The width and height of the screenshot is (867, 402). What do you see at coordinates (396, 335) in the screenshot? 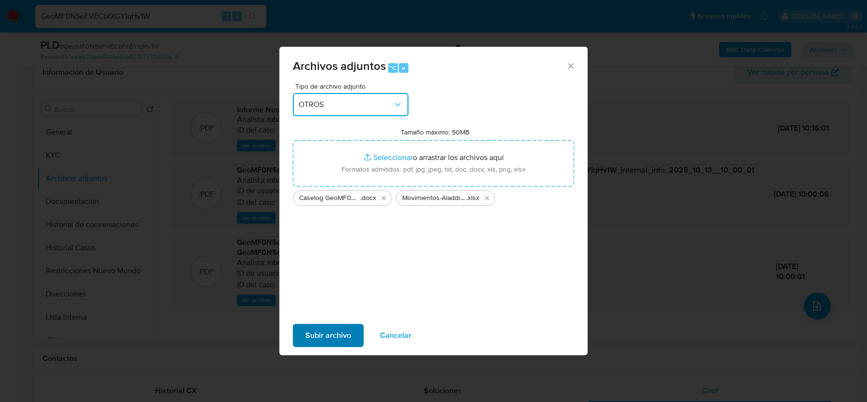
I see `button: Cancelar` at bounding box center [396, 335].